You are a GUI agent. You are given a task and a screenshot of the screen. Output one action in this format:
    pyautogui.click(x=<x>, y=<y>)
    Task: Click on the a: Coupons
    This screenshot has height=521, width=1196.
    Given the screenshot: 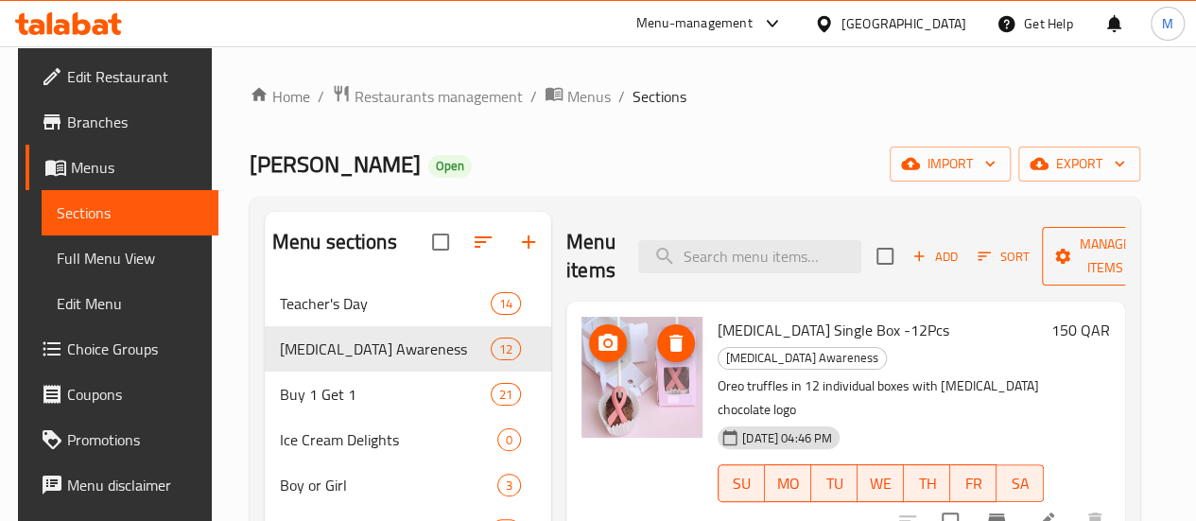 What is the action you would take?
    pyautogui.click(x=121, y=394)
    